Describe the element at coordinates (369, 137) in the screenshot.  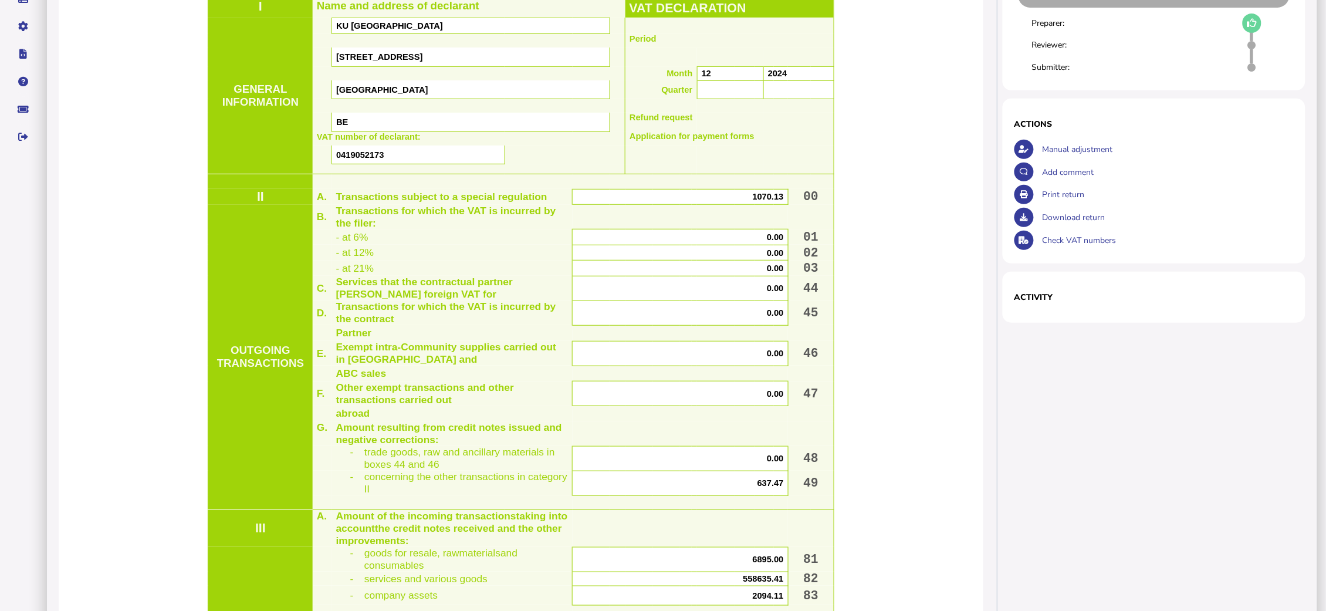
I see `span: VAT number of declarant:` at that location.